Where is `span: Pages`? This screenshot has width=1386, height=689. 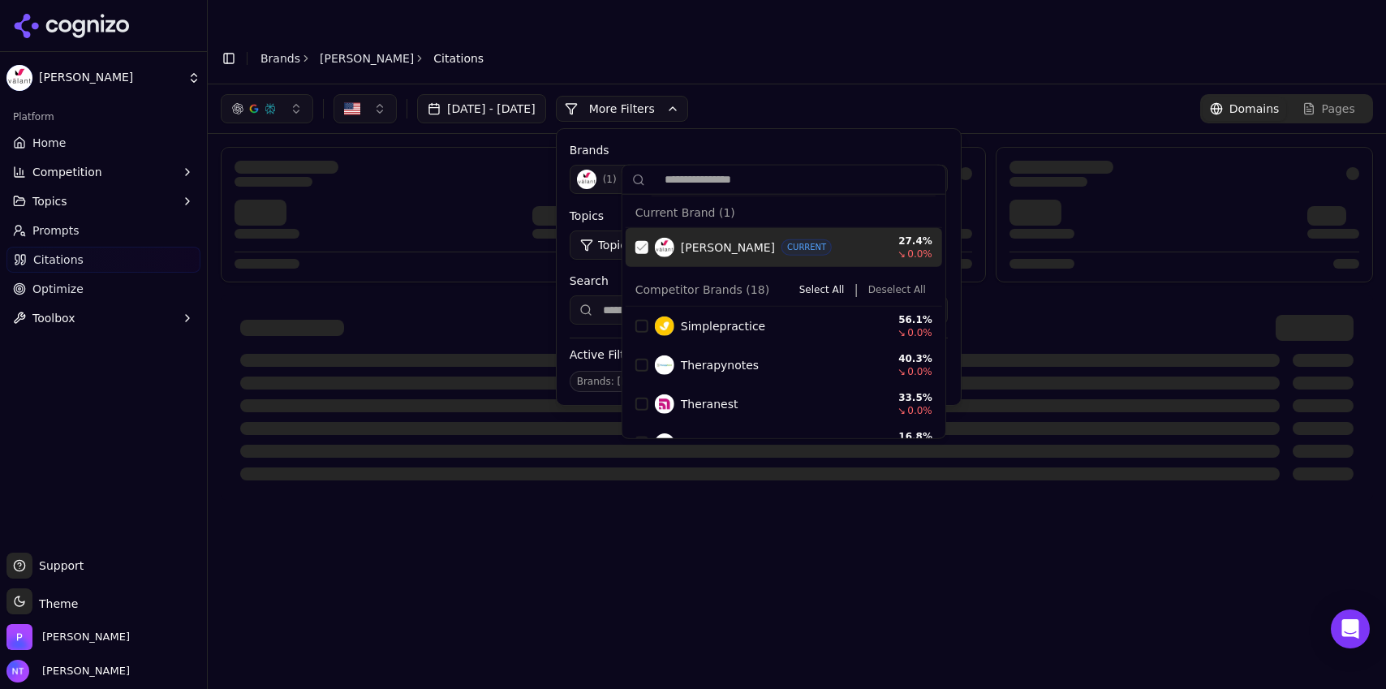
span: Pages is located at coordinates (1338, 109).